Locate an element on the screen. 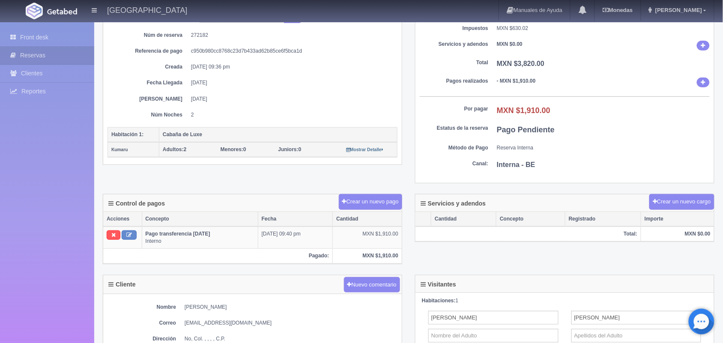  small: Kumaru is located at coordinates (120, 150).